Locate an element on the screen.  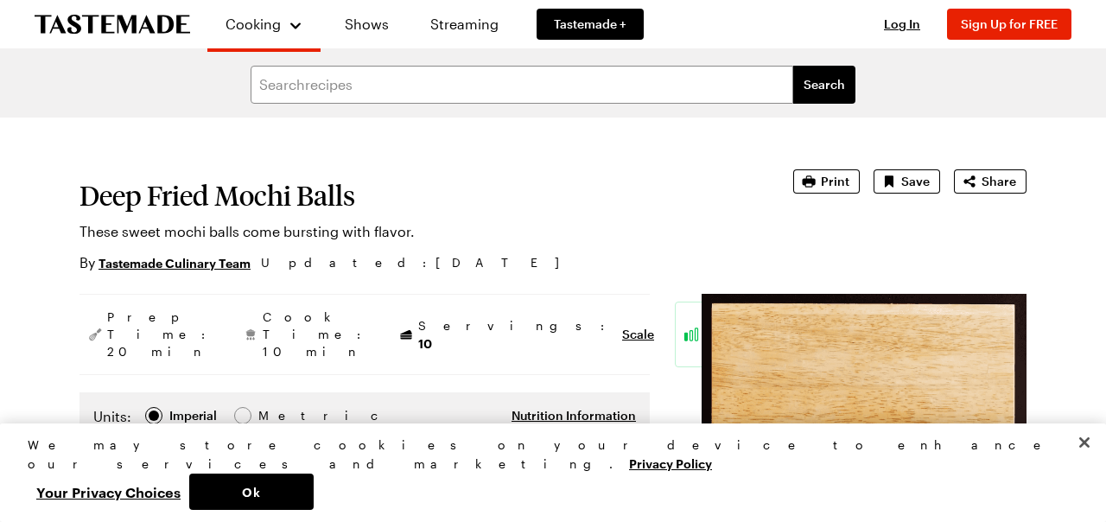
span: Nutrition Information is located at coordinates (574, 416).